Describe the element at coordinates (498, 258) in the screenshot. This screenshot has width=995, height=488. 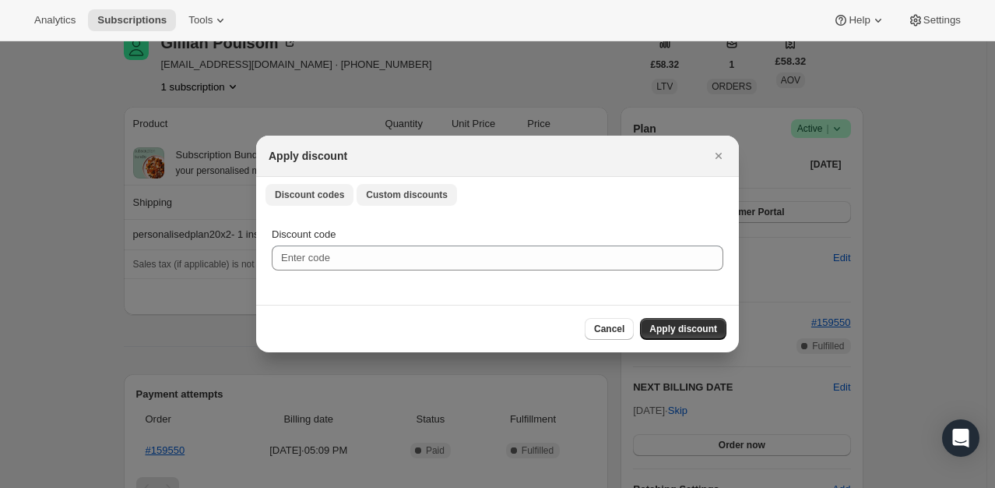
I see `input: Enter code` at that location.